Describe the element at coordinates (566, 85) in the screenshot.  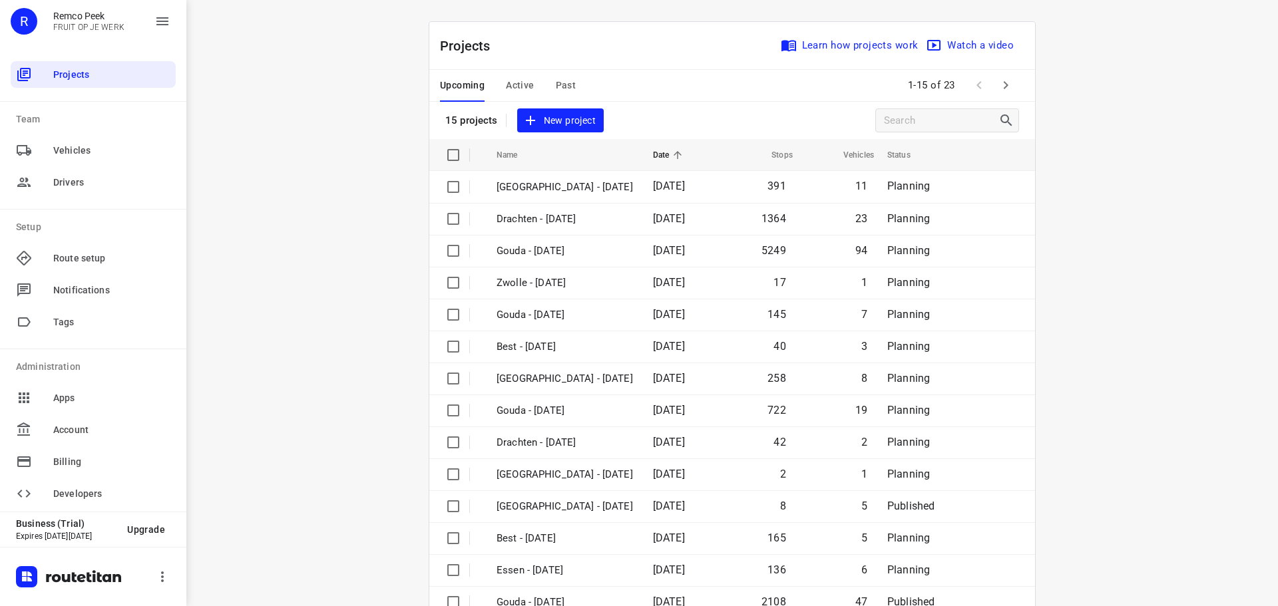
I see `span: Past` at that location.